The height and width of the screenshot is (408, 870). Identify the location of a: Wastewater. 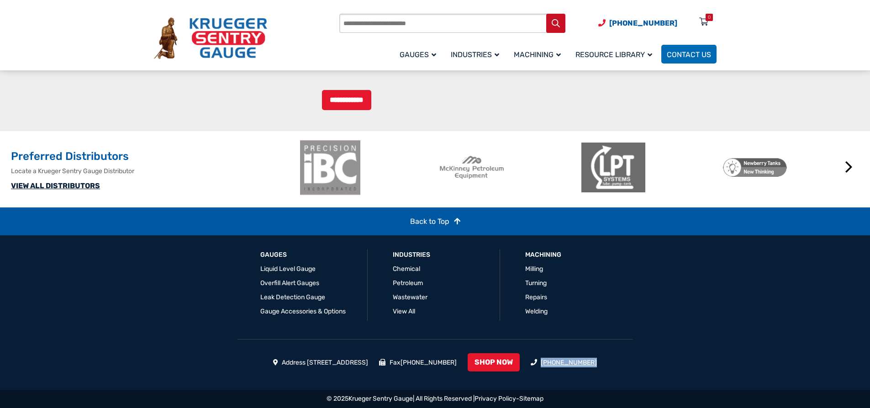
(410, 297).